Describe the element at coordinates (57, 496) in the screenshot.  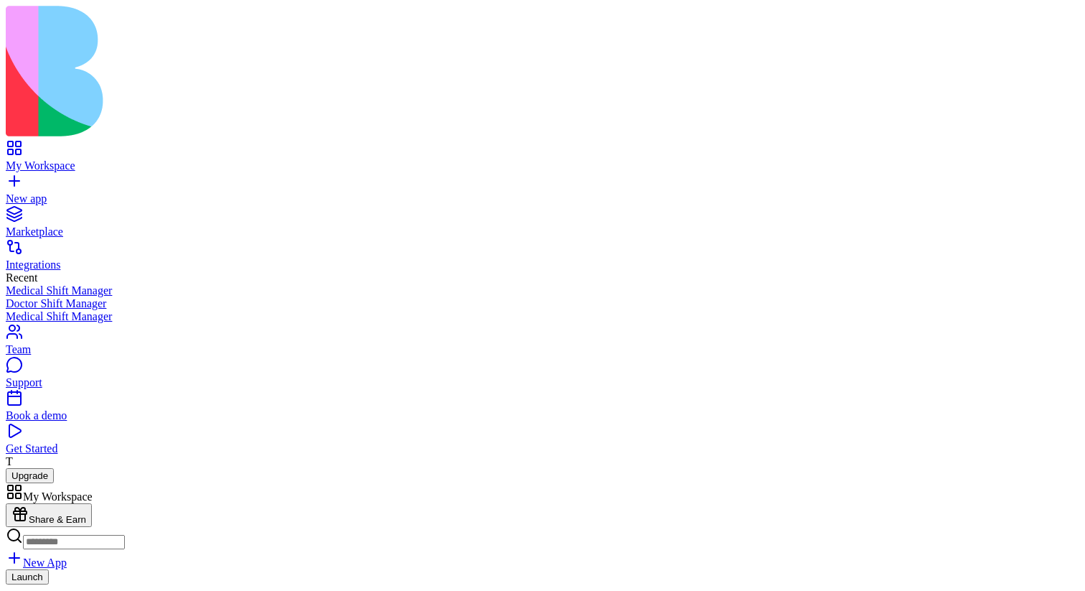
I see `span: My Workspace` at that location.